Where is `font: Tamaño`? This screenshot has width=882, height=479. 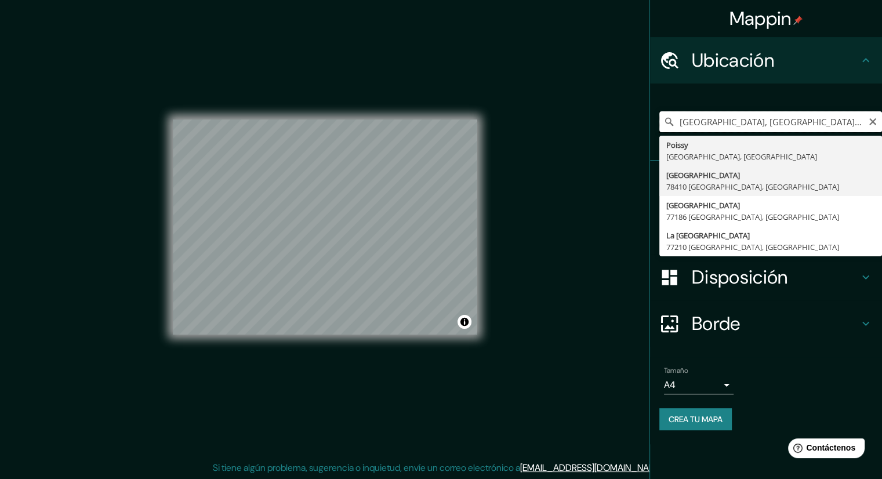
font: Tamaño is located at coordinates (675, 370).